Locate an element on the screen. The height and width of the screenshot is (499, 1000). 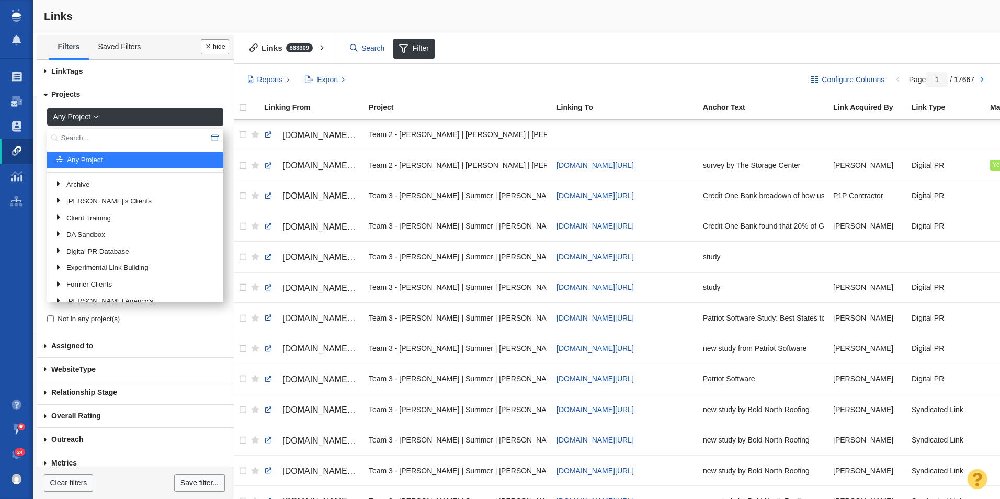
span: Website is located at coordinates (65, 369).